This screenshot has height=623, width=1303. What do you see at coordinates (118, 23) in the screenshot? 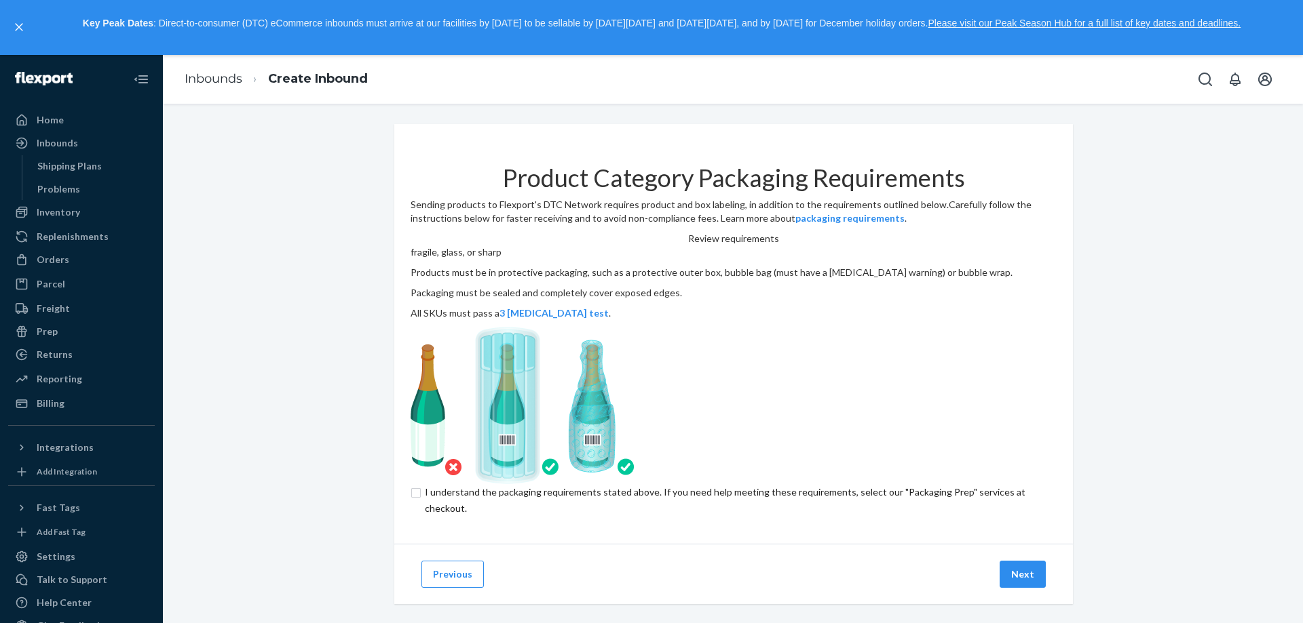
I see `strong: Key Peak Dates` at bounding box center [118, 23].